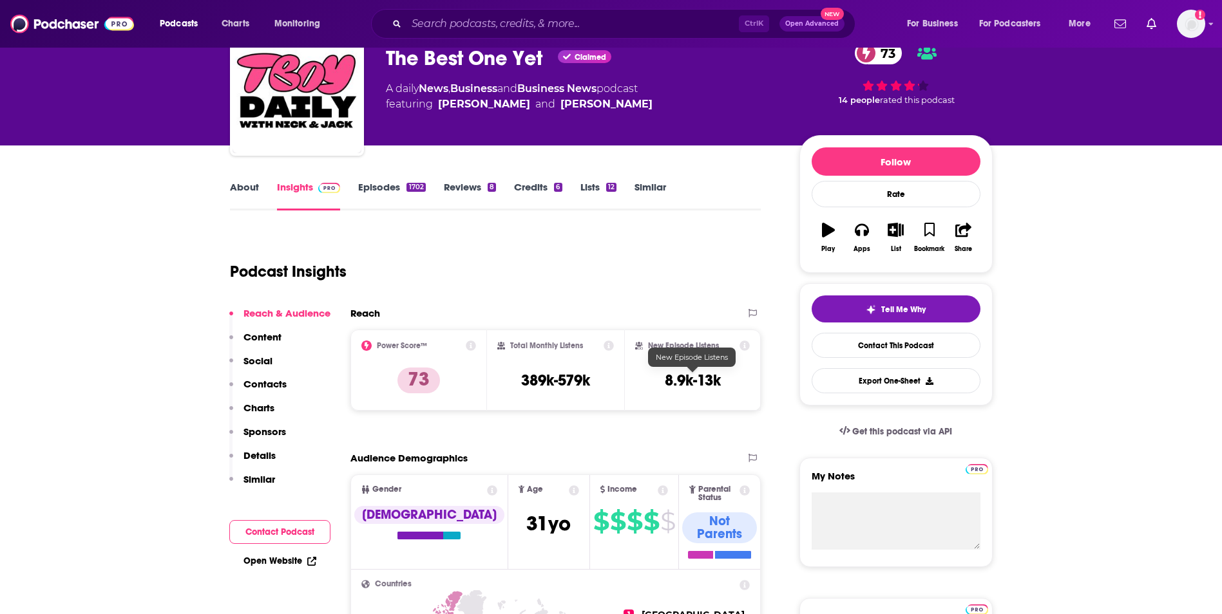  Describe the element at coordinates (692, 357) in the screenshot. I see `span: New Episode Listens` at that location.